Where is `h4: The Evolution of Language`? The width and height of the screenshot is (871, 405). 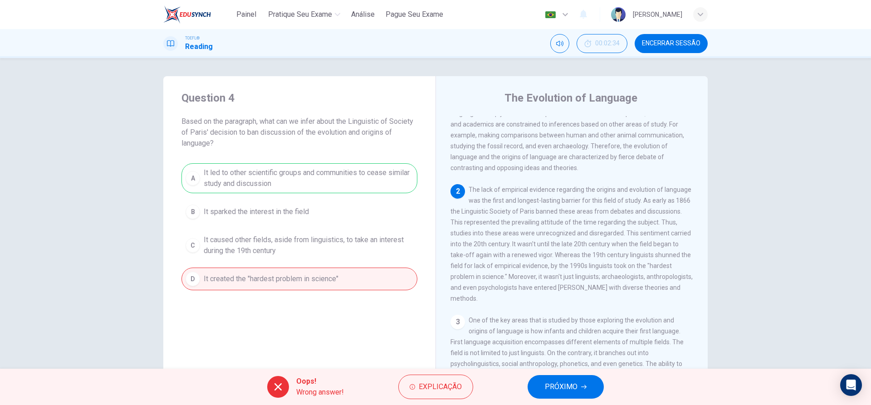 h4: The Evolution of Language is located at coordinates (571, 98).